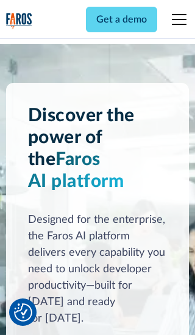  I want to click on div: Designed for the enterprise, the Faros AI platform delivers every capability you need to unlock d..., so click(97, 269).